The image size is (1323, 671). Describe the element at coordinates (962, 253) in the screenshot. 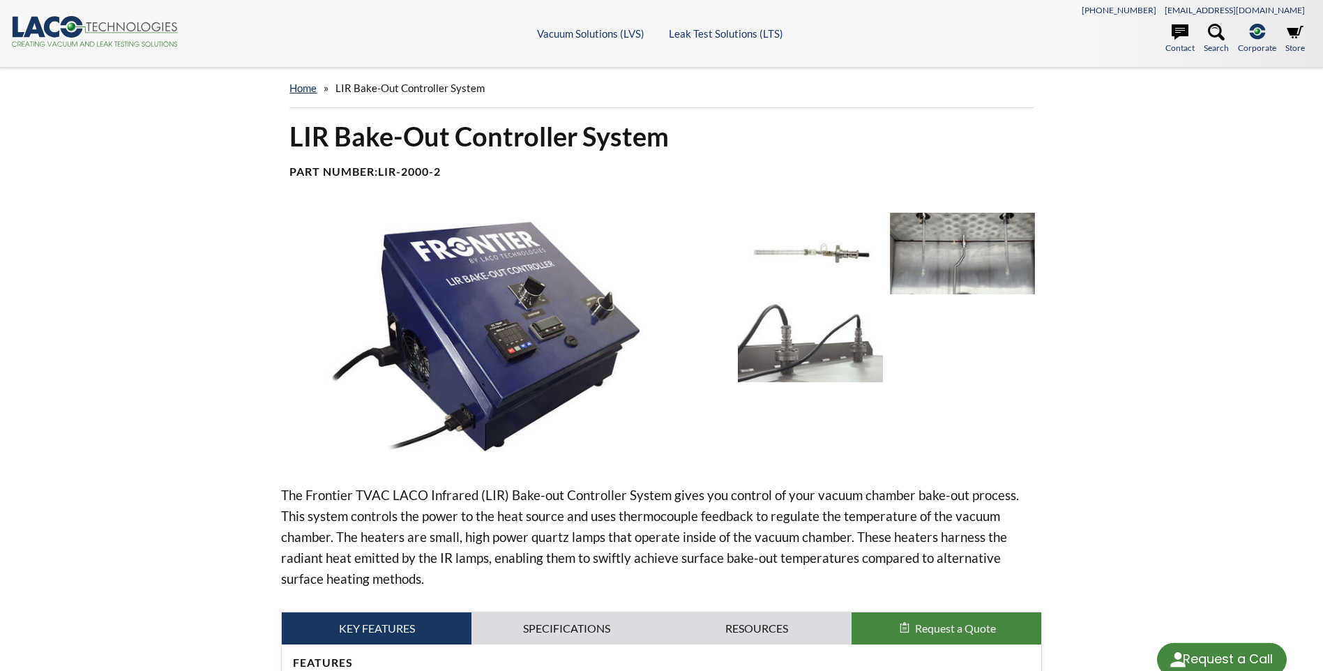

I see `img: LIR Bake-Out Bulbs in chamber` at that location.